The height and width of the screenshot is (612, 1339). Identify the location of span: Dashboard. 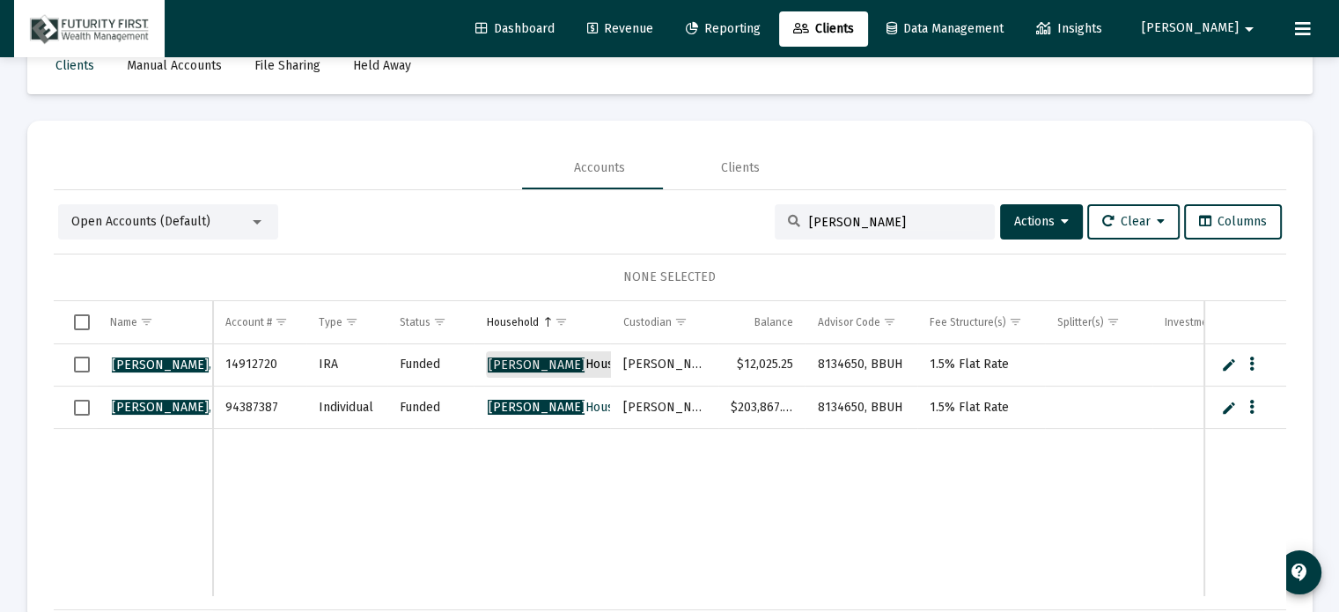
(515, 28).